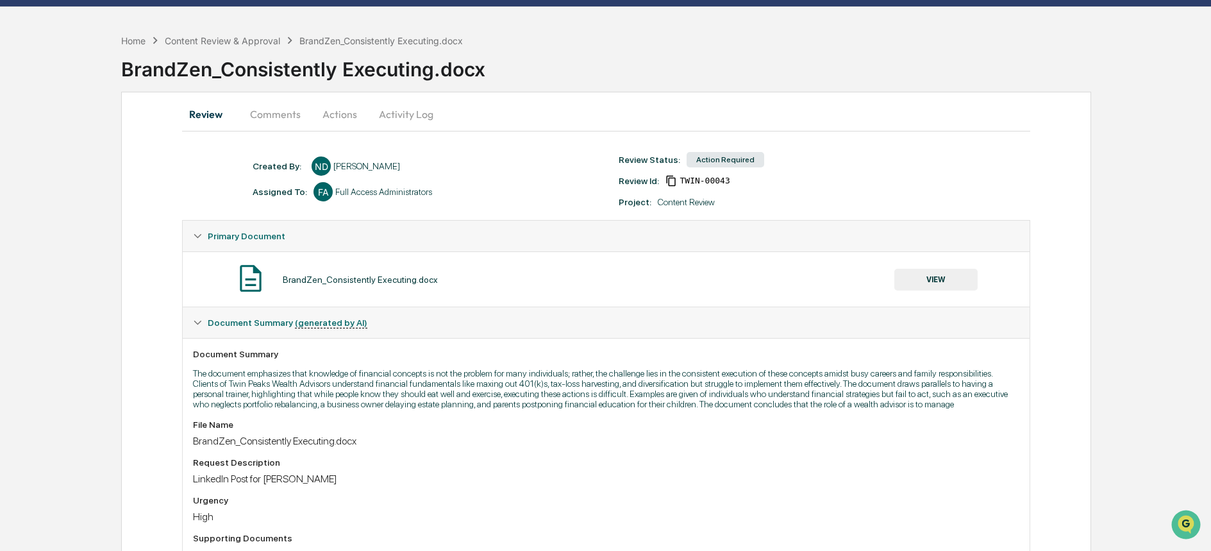 This screenshot has height=551, width=1211. Describe the element at coordinates (122, 222) in the screenshot. I see `a: Powered byPylon` at that location.